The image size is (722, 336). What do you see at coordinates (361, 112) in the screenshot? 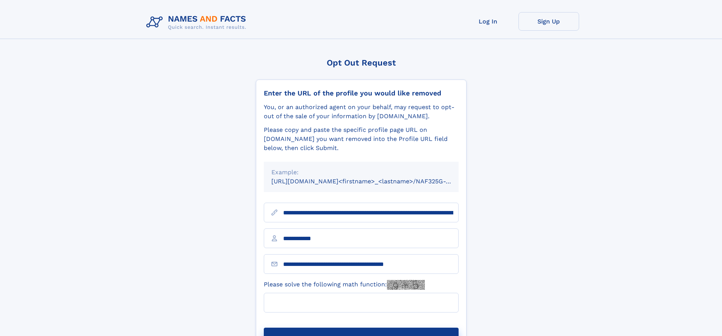
I see `div: You, or an authorized agent on your behalf, may request to opt-out of the sale of your informatio...` at bounding box center [361, 112].